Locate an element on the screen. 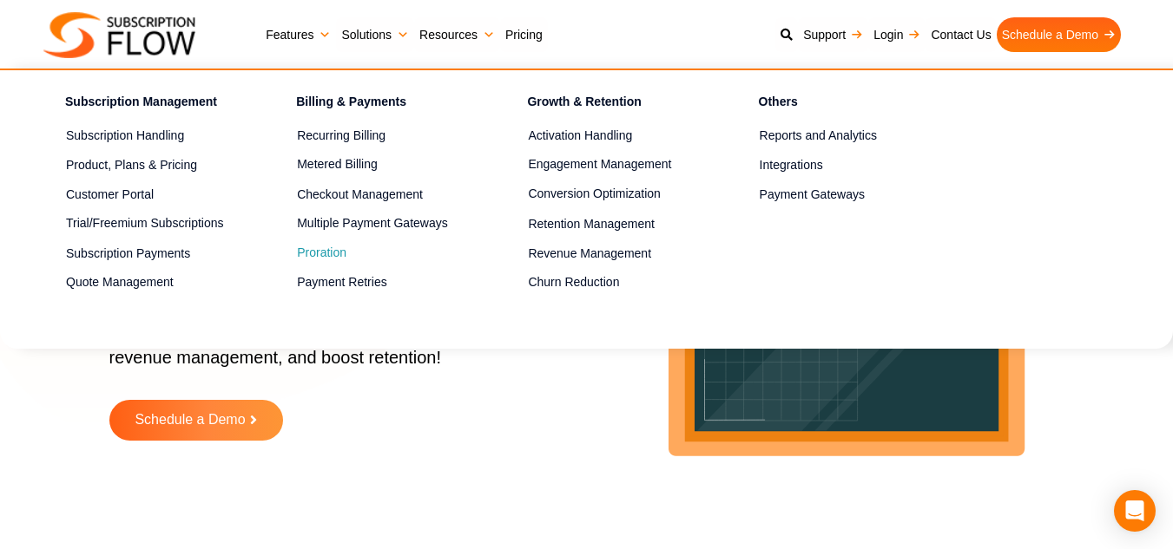  a: Payment Gateways is located at coordinates (844, 194).